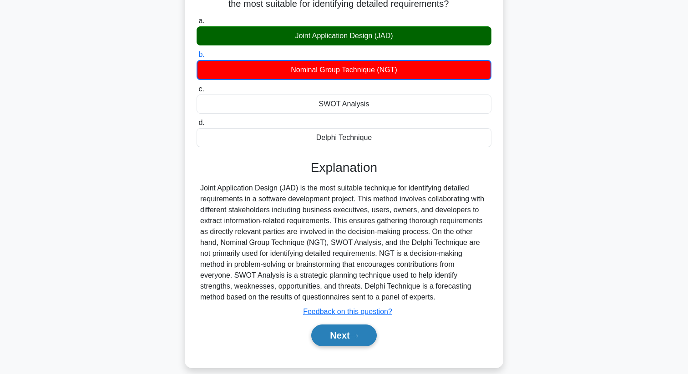  What do you see at coordinates (344, 104) in the screenshot?
I see `div: SWOT Analysis` at bounding box center [344, 104].